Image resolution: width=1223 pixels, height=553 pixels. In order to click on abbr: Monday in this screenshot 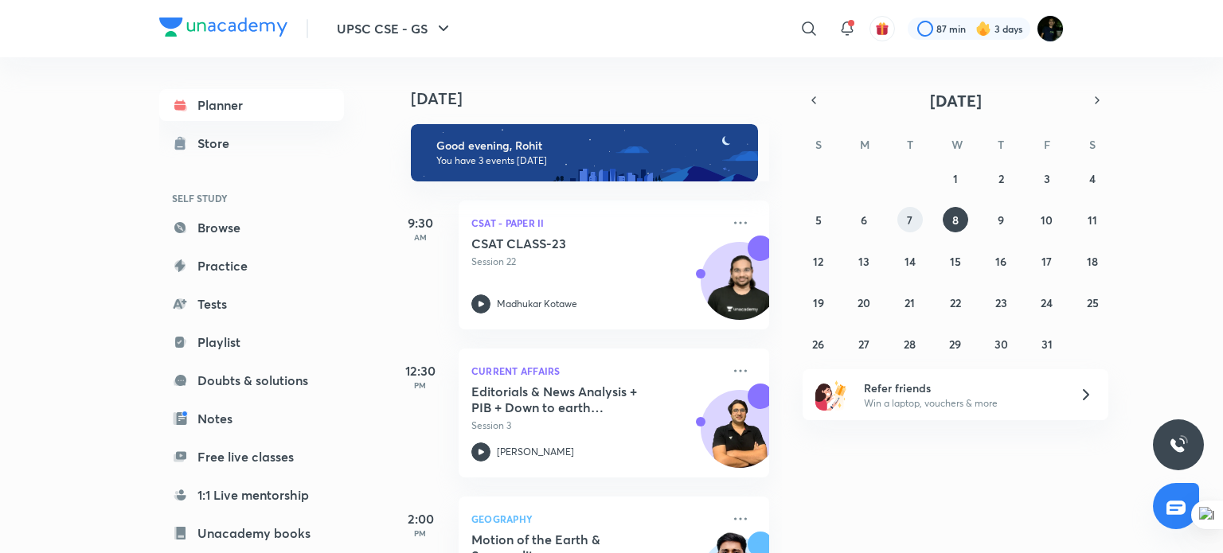, I will do `click(865, 144)`.